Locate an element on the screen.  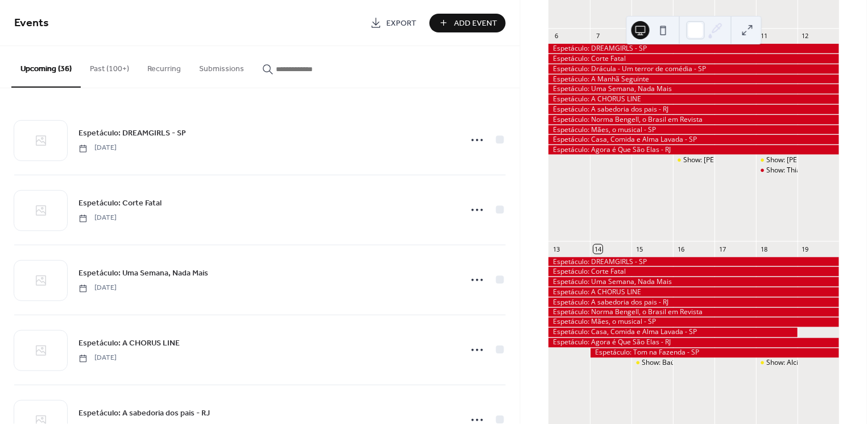
div: Show: Thiago Chagas extraviado 2.0 – Recalculando a Rota is located at coordinates (776, 170).